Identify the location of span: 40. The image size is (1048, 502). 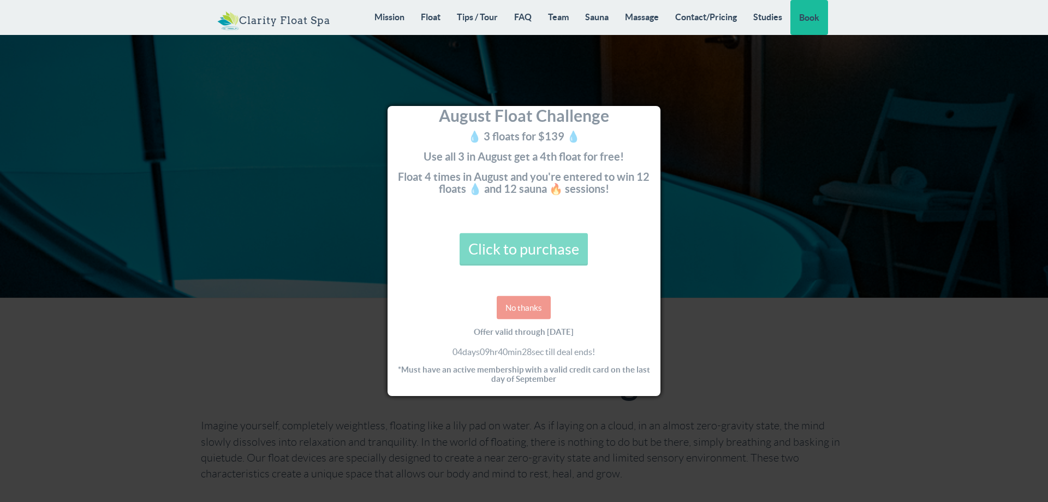
(503, 356).